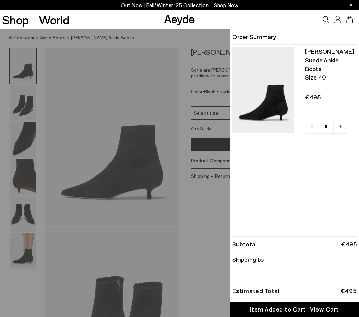 This screenshot has width=359, height=317. What do you see at coordinates (350, 20) in the screenshot?
I see `a: 1` at bounding box center [350, 20].